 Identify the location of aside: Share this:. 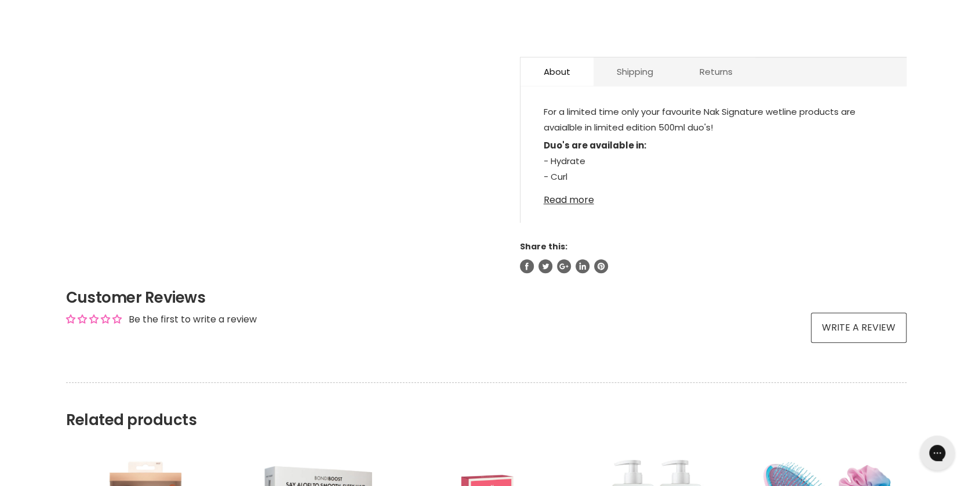
(713, 257).